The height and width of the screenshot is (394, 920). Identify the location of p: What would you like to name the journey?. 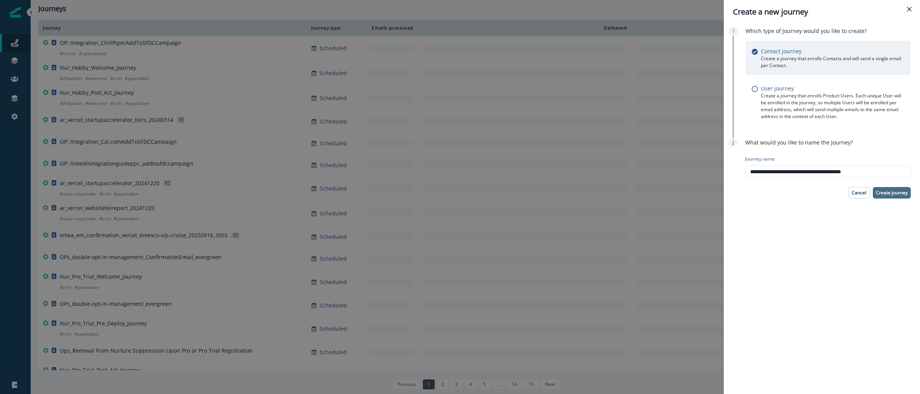
(798, 142).